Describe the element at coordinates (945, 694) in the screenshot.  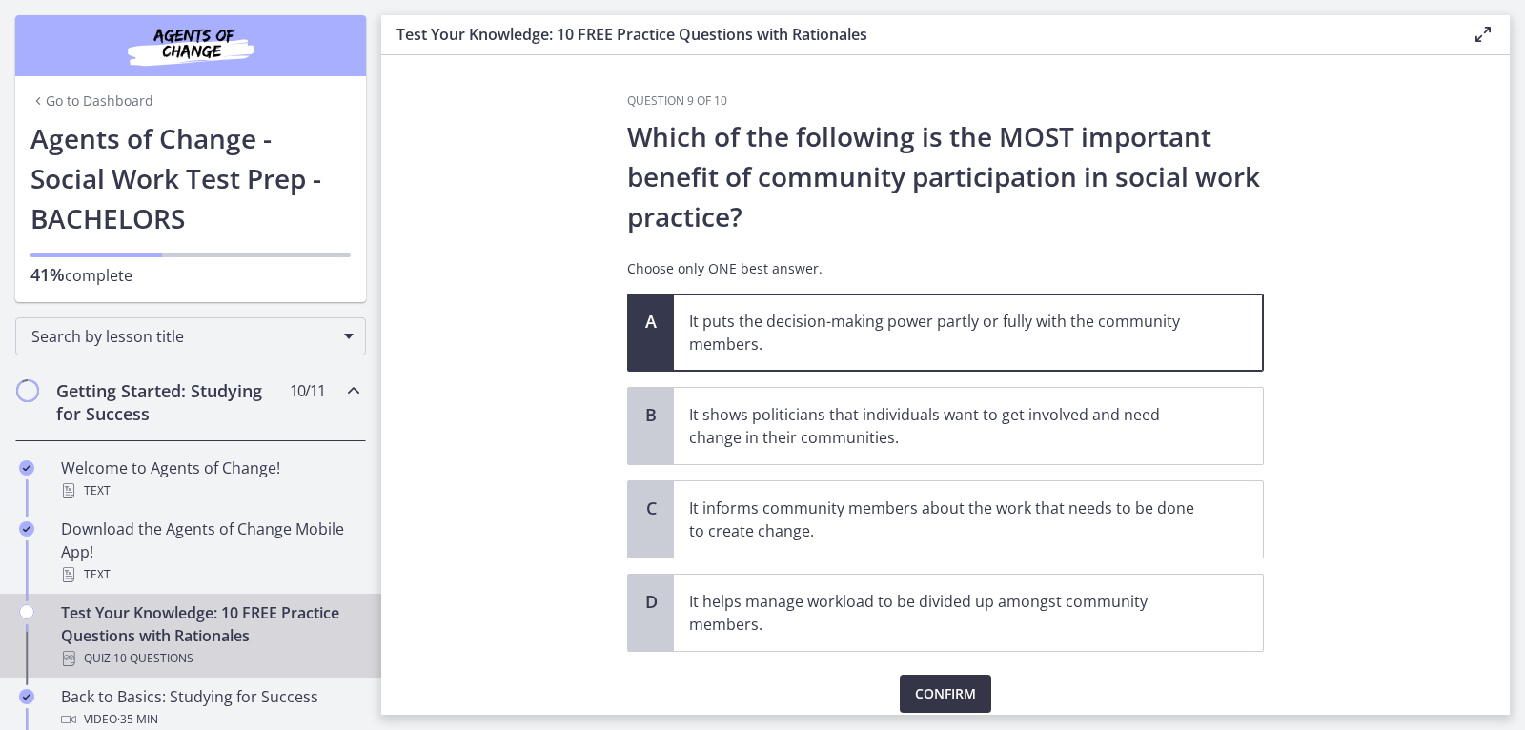
I see `button: Confirm` at that location.